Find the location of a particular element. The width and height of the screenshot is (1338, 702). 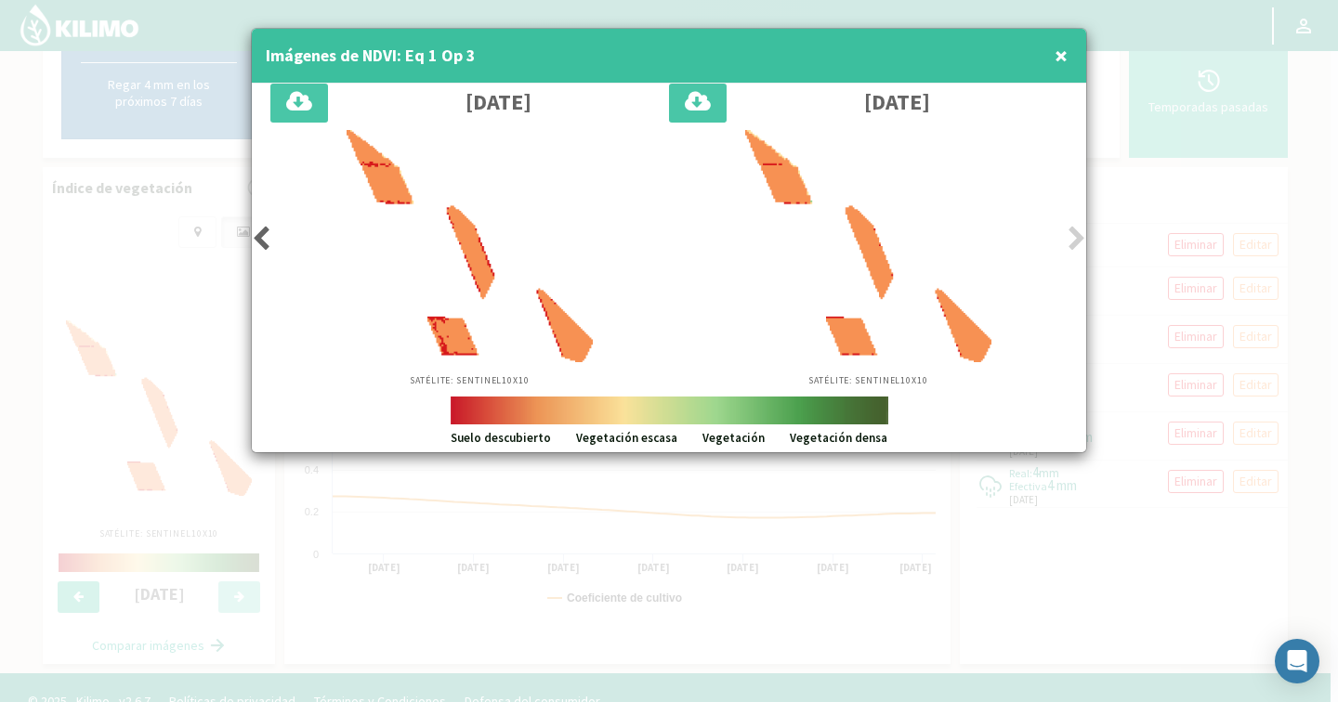

p: Suelo descubierto is located at coordinates (501, 439).